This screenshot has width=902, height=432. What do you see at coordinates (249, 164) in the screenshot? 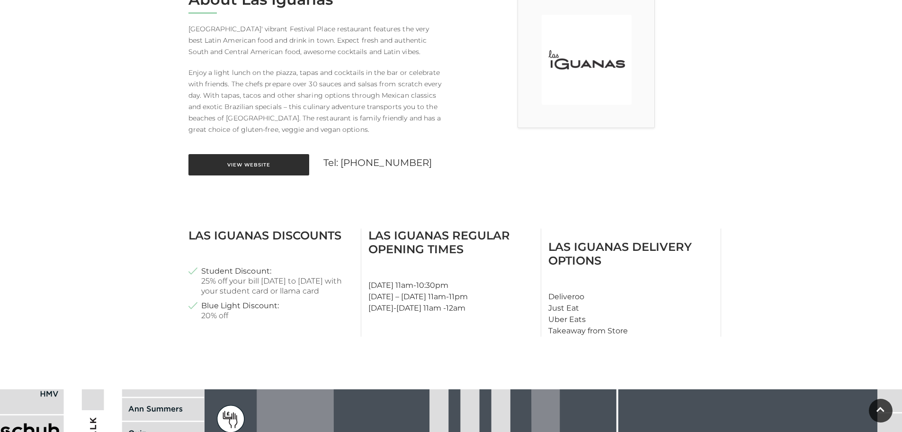
I see `a: View Website` at bounding box center [249, 164].